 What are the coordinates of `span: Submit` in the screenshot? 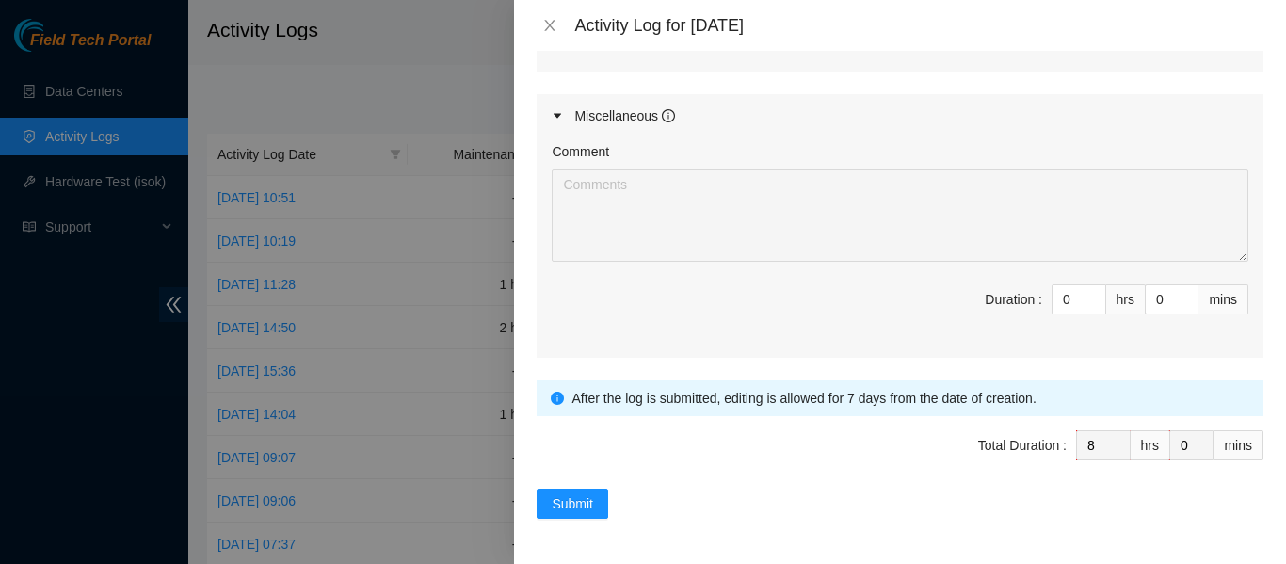 It's located at (572, 504).